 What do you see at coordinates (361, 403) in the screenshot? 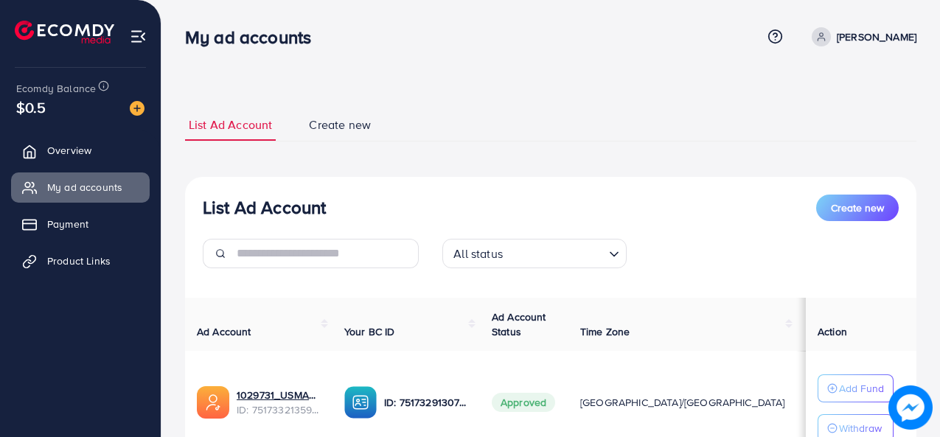
I see `img: ic-ba-acc.ded83a64.svg` at bounding box center [361, 403].